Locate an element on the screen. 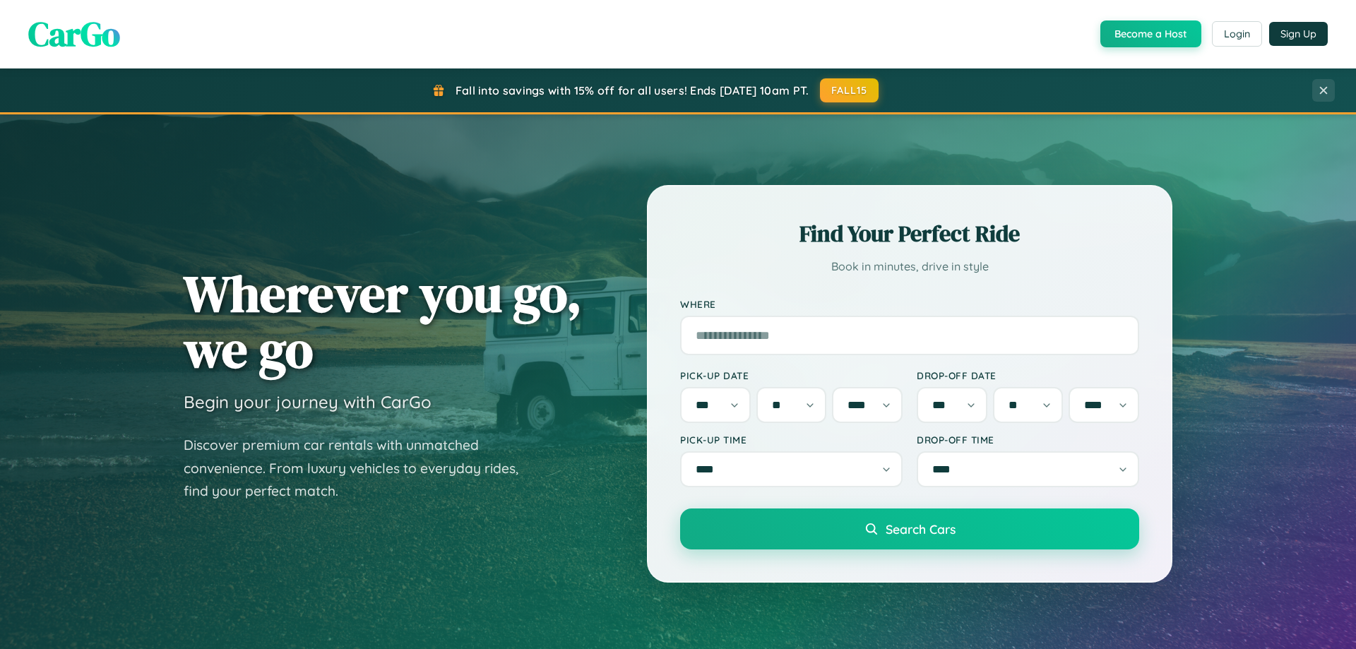  label: Where is located at coordinates (910, 304).